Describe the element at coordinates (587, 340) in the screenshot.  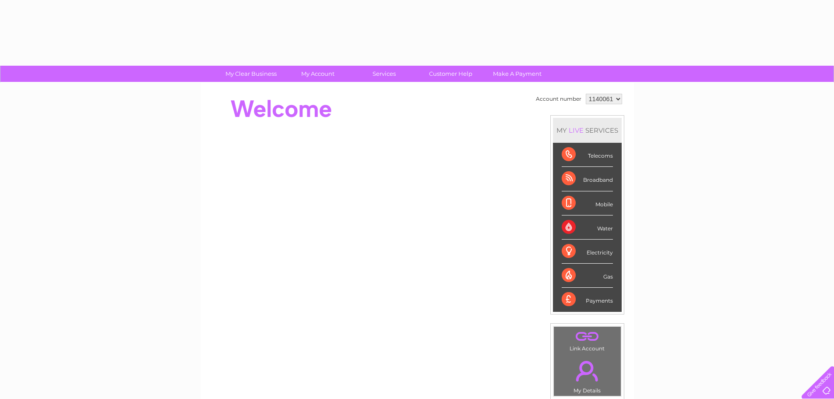
I see `td: Link Account` at that location.